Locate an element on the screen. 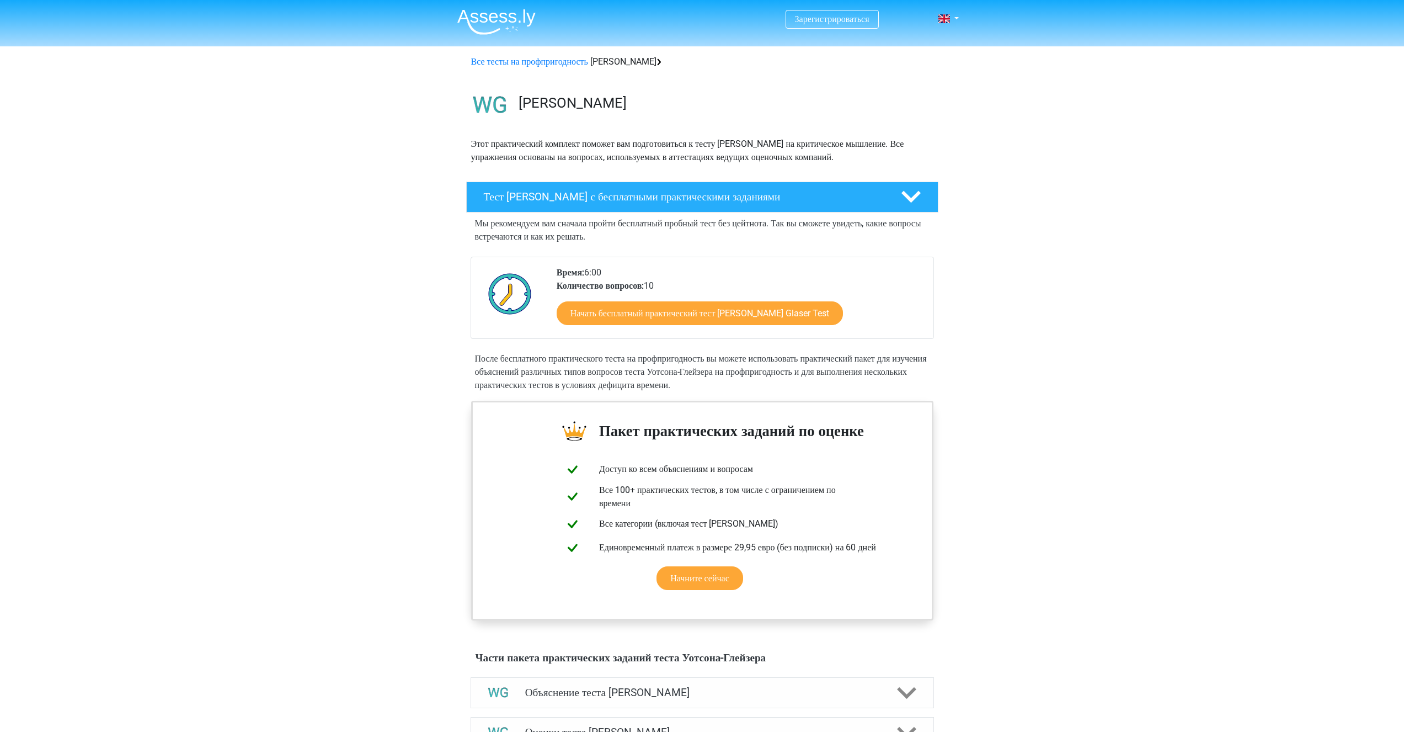  a: Начните сейчас is located at coordinates (700, 578).